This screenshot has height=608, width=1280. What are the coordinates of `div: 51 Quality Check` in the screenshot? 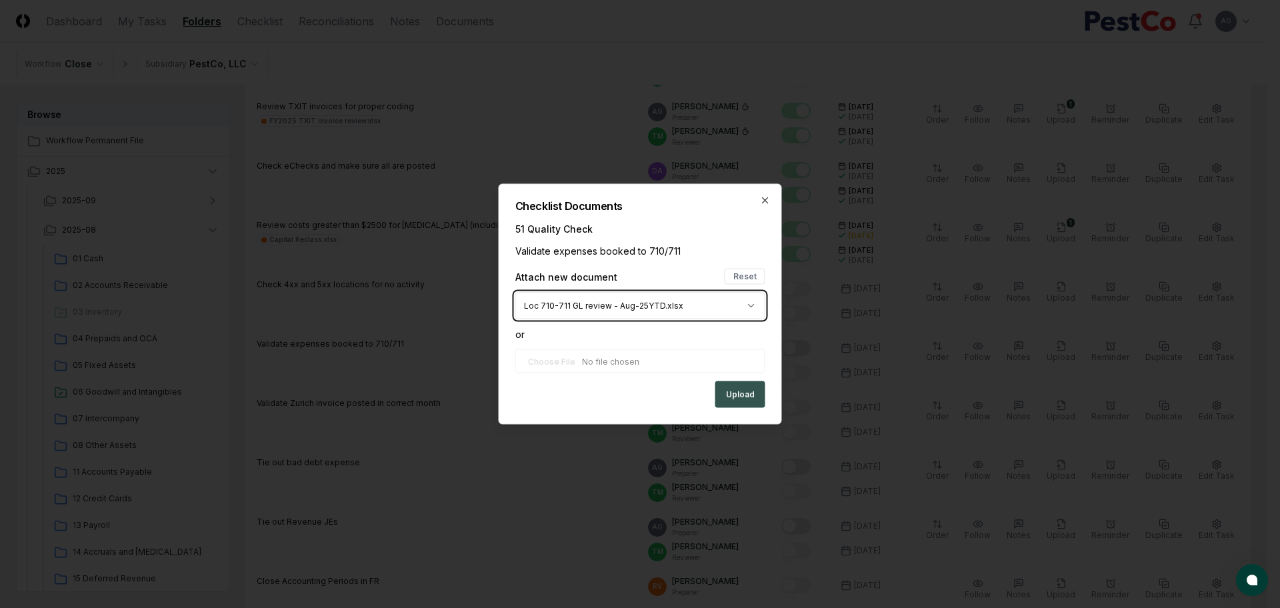 It's located at (640, 229).